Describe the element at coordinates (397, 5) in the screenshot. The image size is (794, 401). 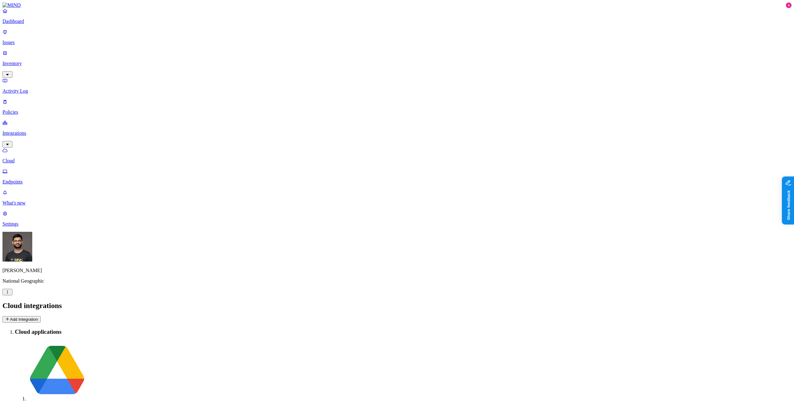
I see `a: MIND` at that location.